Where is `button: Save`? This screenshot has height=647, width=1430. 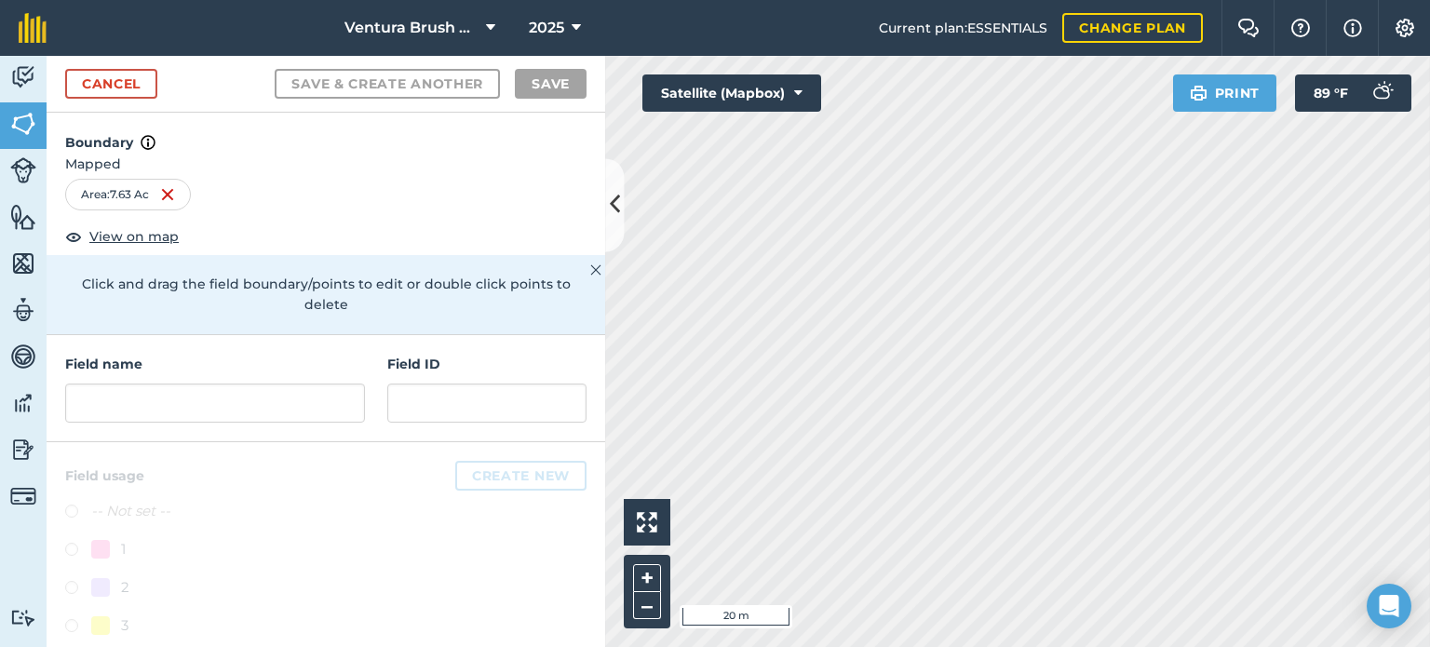
button: Save is located at coordinates (550, 84).